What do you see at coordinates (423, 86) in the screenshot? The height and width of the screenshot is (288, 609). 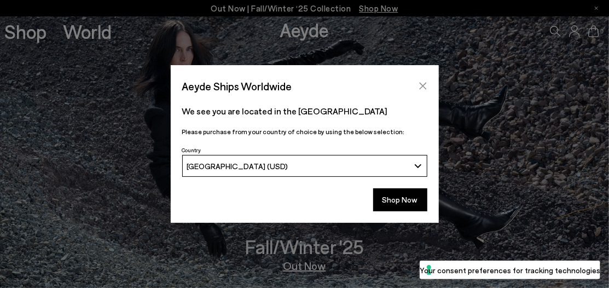 I see `button: Close` at bounding box center [423, 86].